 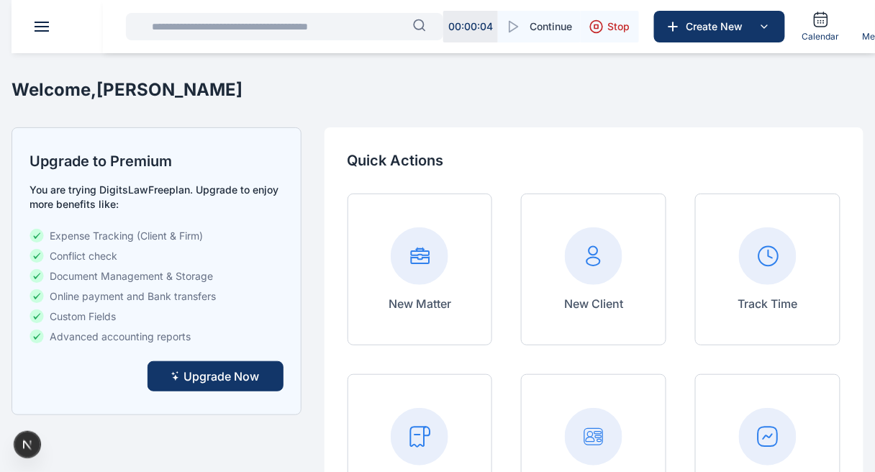 What do you see at coordinates (156, 197) in the screenshot?
I see `p: You are trying DigitsLaw Free plan. Upgrade to enjoy more benefits like:` at bounding box center [156, 197].